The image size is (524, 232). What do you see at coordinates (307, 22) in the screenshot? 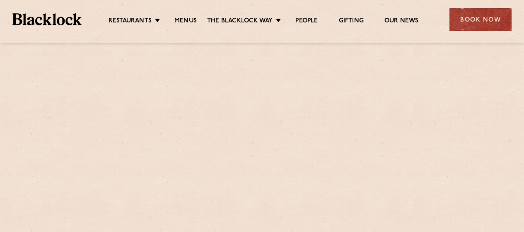
I see `a: People` at bounding box center [307, 22].